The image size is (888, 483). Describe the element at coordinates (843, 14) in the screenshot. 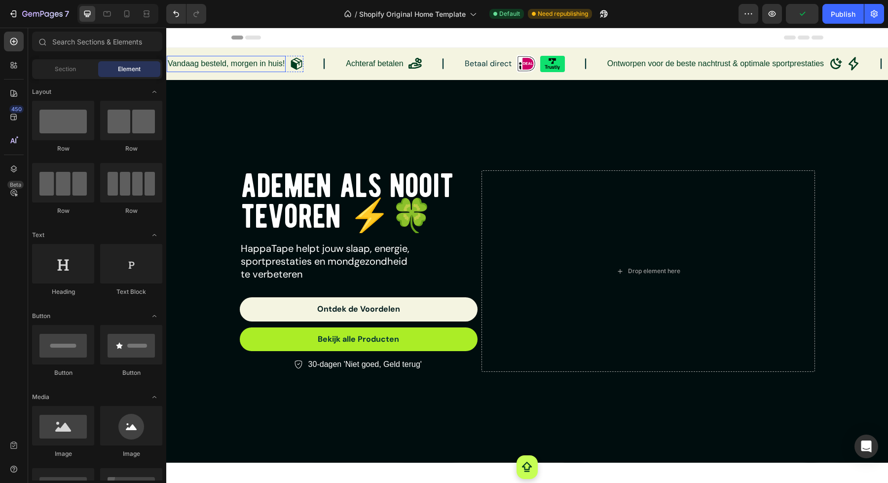

I see `div: Publish` at that location.